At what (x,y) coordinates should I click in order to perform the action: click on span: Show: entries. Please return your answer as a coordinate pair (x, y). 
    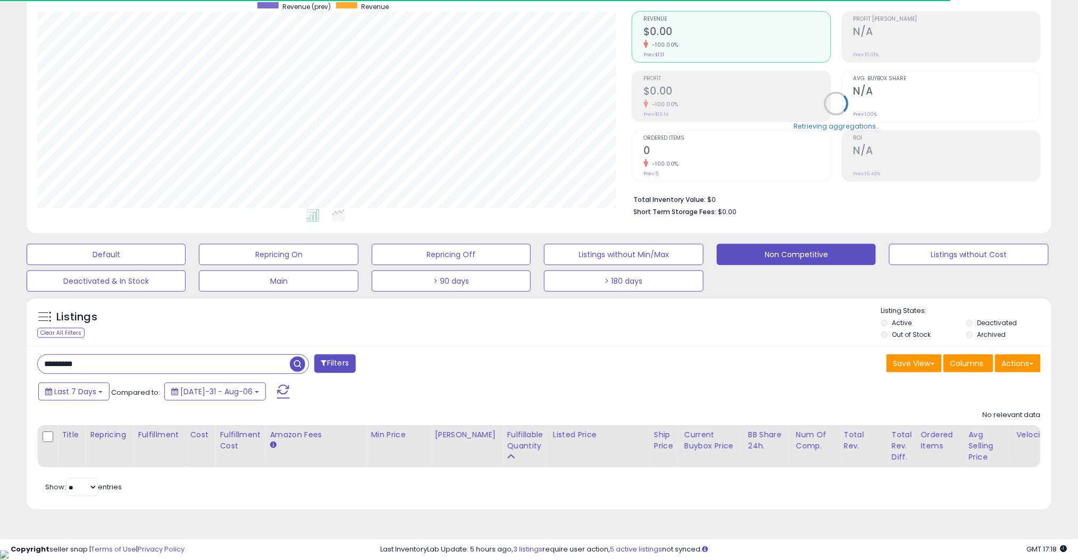
    Looking at the image, I should click on (83, 487).